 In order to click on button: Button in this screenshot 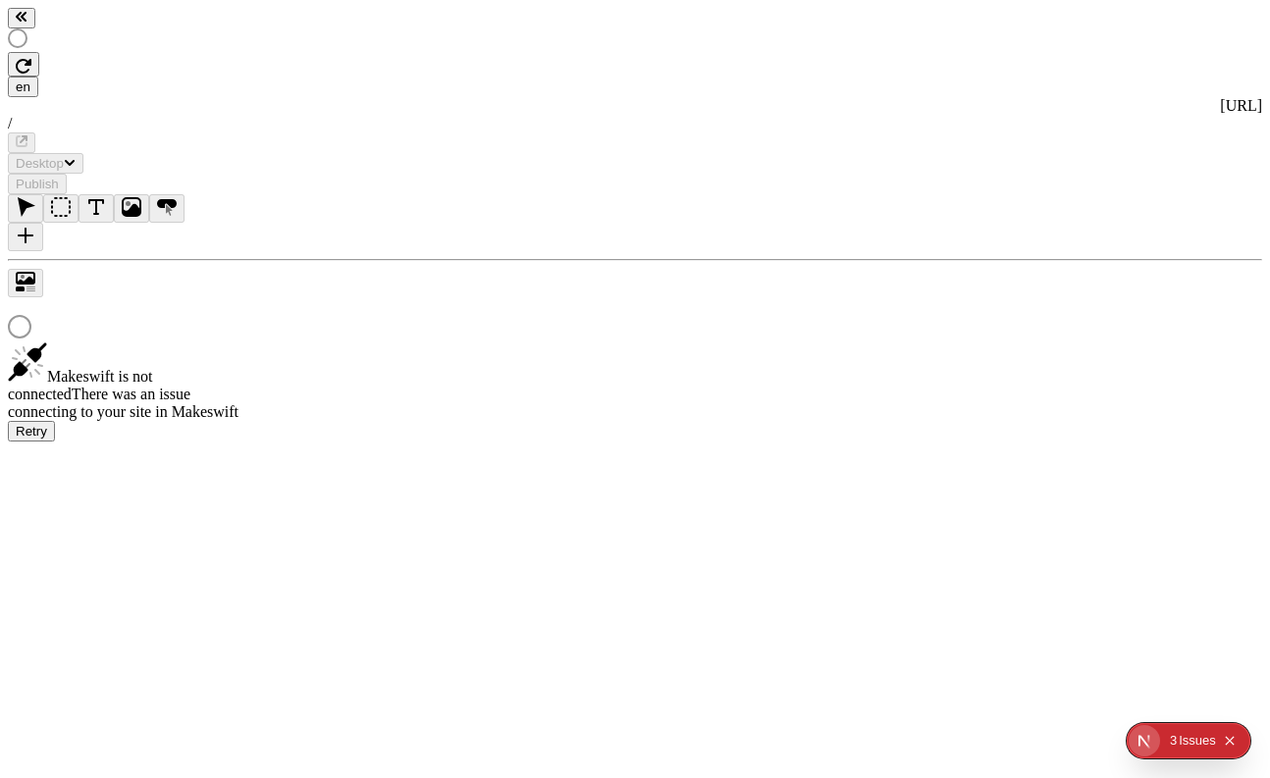, I will do `click(167, 208)`.